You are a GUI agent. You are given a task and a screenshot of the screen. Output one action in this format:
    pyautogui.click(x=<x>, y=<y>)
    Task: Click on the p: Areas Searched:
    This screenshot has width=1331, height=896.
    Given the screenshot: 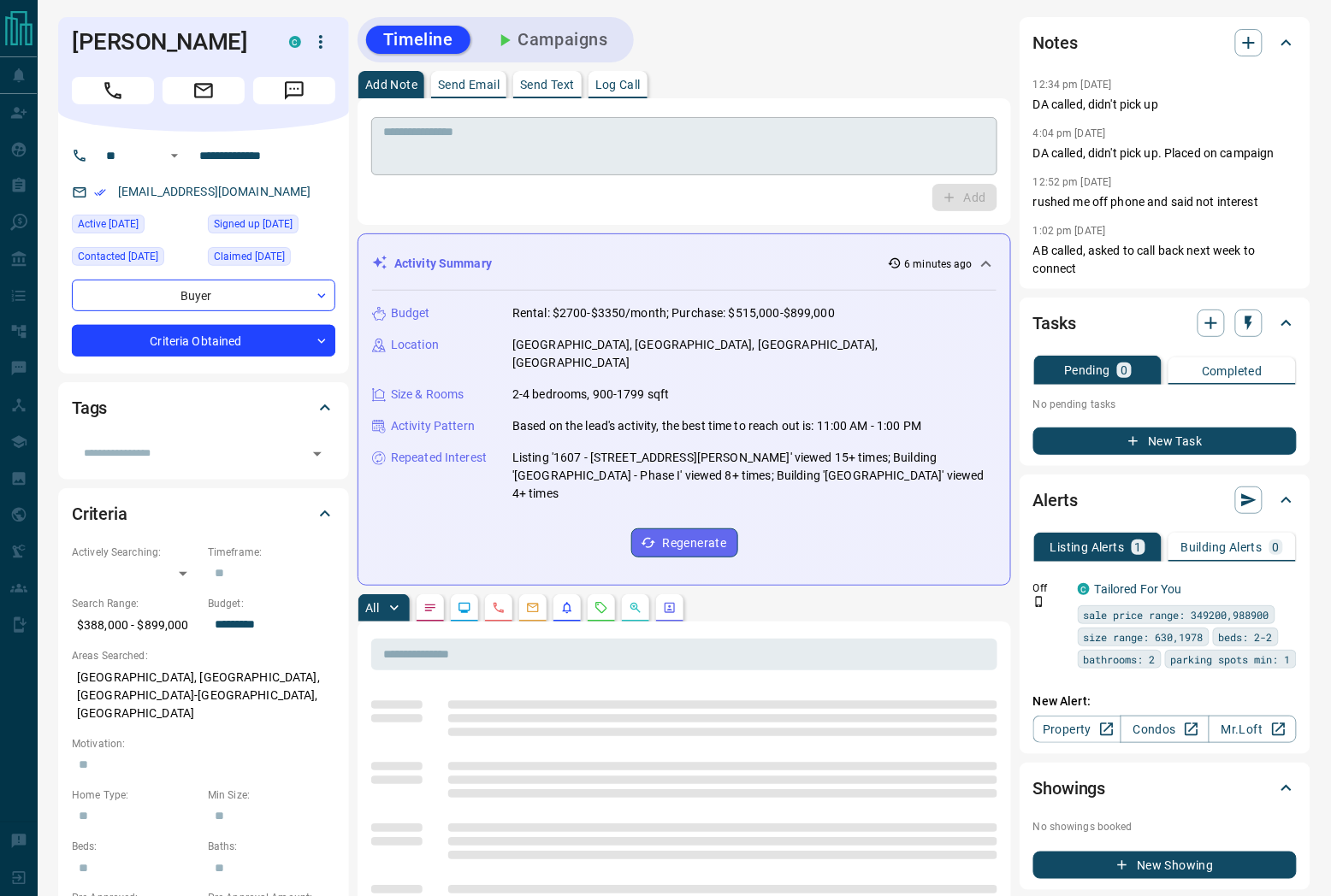 What is the action you would take?
    pyautogui.click(x=204, y=655)
    